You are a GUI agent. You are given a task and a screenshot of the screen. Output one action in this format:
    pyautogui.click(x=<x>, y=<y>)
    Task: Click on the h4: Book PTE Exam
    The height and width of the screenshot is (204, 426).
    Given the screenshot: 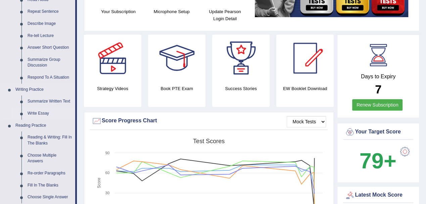 What is the action you would take?
    pyautogui.click(x=177, y=88)
    